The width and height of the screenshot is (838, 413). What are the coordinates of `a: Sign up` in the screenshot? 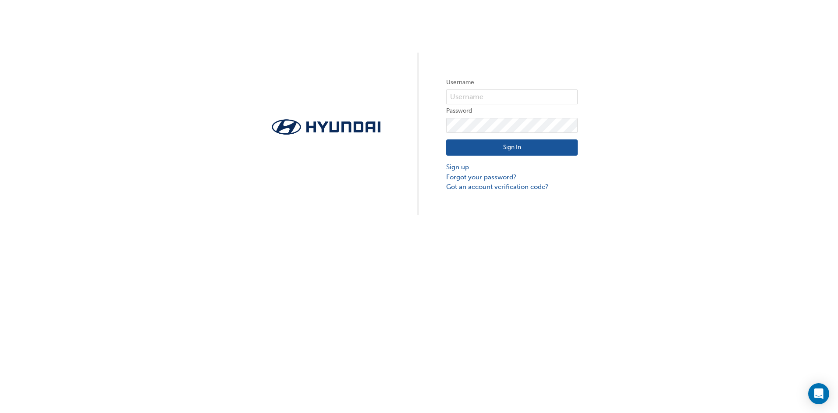 It's located at (512, 167).